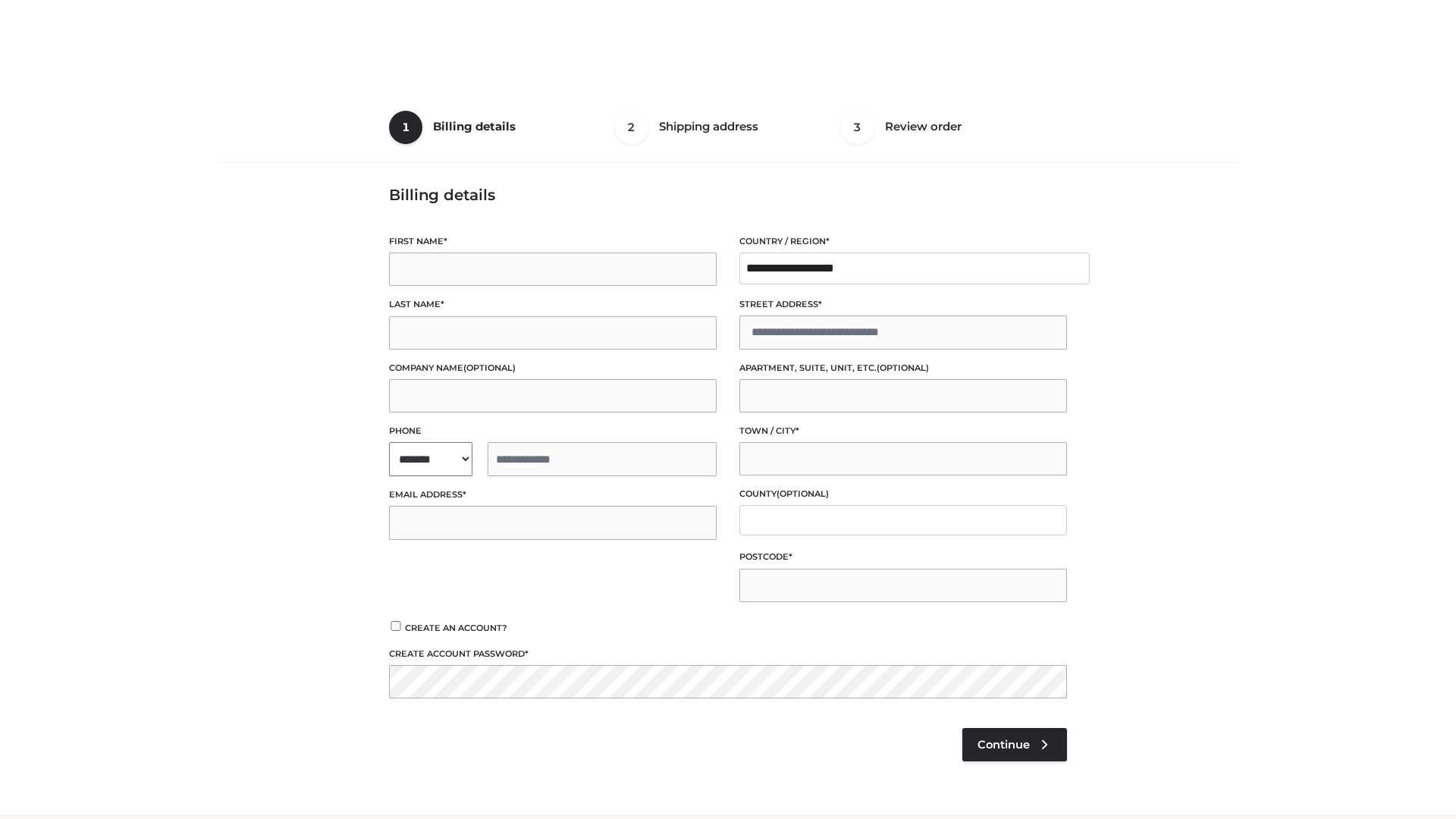 Image resolution: width=1456 pixels, height=819 pixels. What do you see at coordinates (632, 127) in the screenshot?
I see `span: 2` at bounding box center [632, 127].